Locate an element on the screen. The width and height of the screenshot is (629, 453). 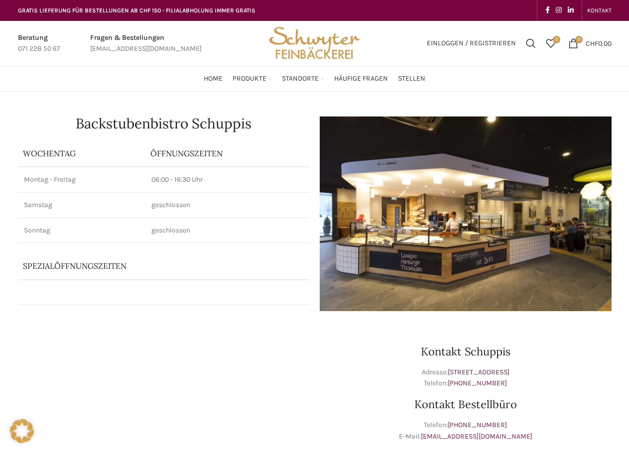
a: 0 CHF0.00 is located at coordinates (590, 43).